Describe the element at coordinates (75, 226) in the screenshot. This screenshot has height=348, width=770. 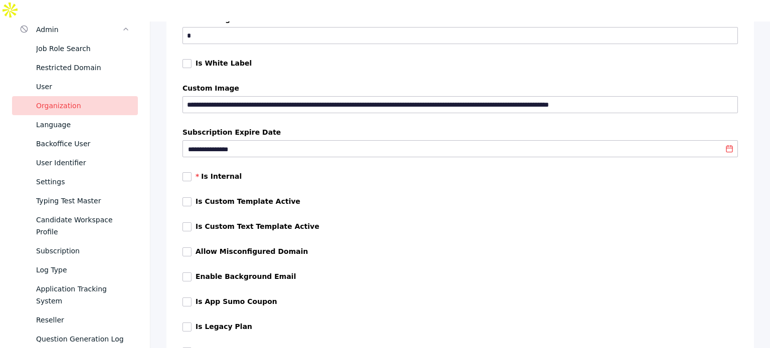
I see `a: Candidate Workspace Profile` at that location.